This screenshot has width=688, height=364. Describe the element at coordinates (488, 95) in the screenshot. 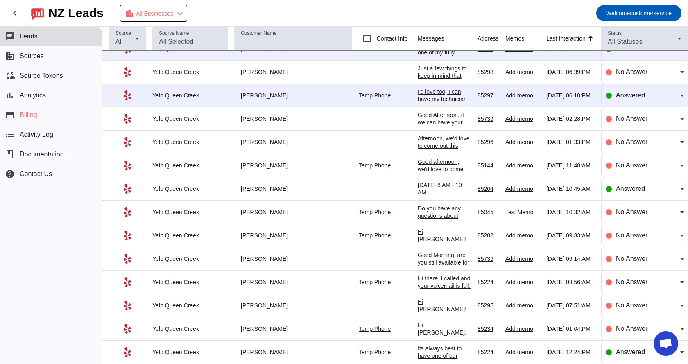

I see `div: 85297` at that location.